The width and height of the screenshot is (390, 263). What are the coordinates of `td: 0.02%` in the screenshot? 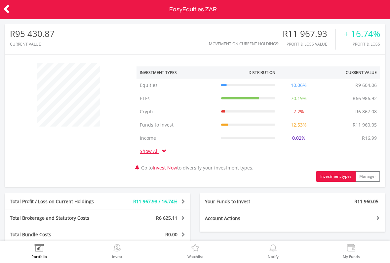 It's located at (299, 138).